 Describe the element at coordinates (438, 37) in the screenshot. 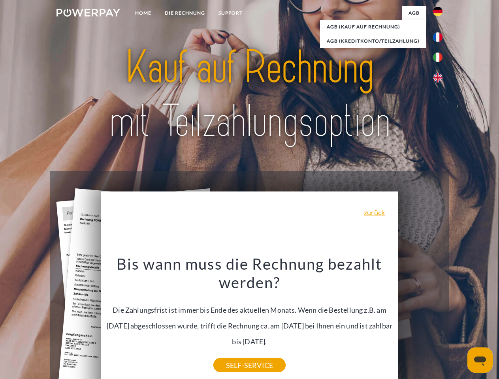

I see `img: fr` at that location.